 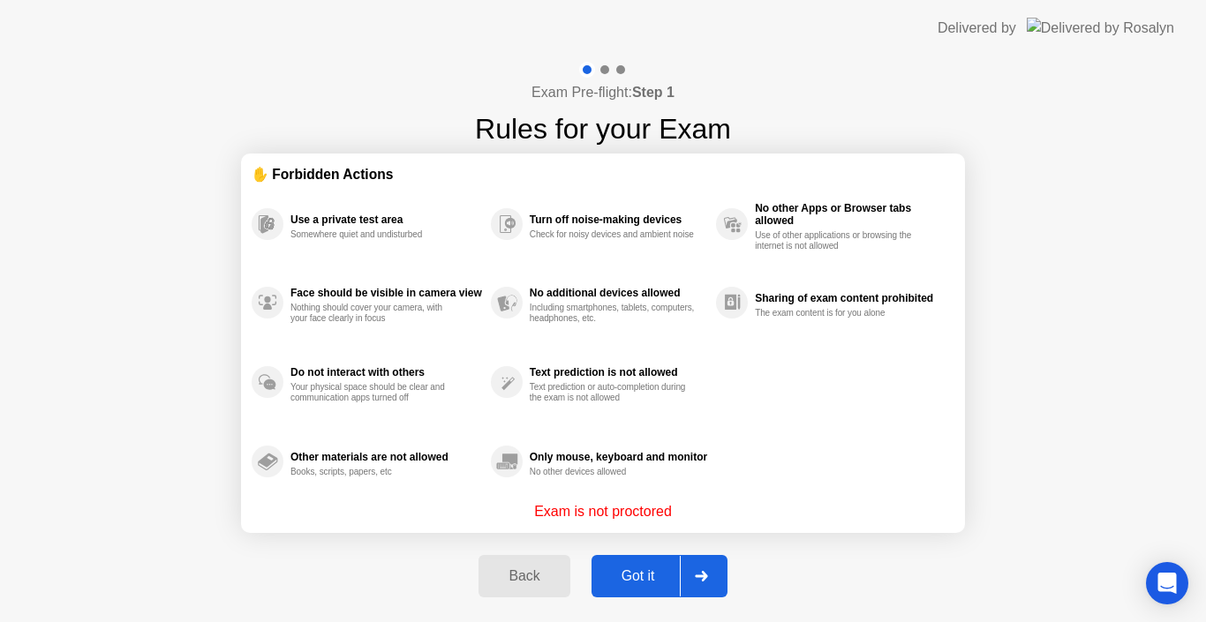 I want to click on div: Text prediction or auto-completion during the exam is not allowed, so click(x=612, y=393).